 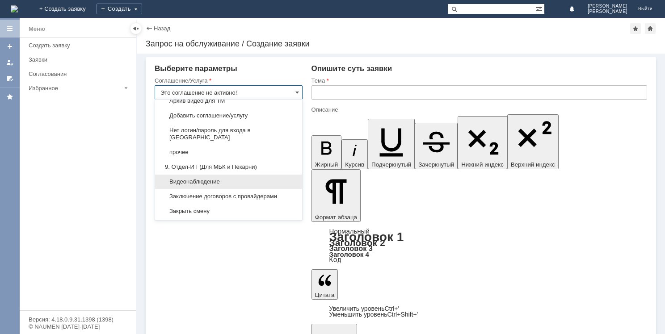 I want to click on div: Описание, so click(x=478, y=109).